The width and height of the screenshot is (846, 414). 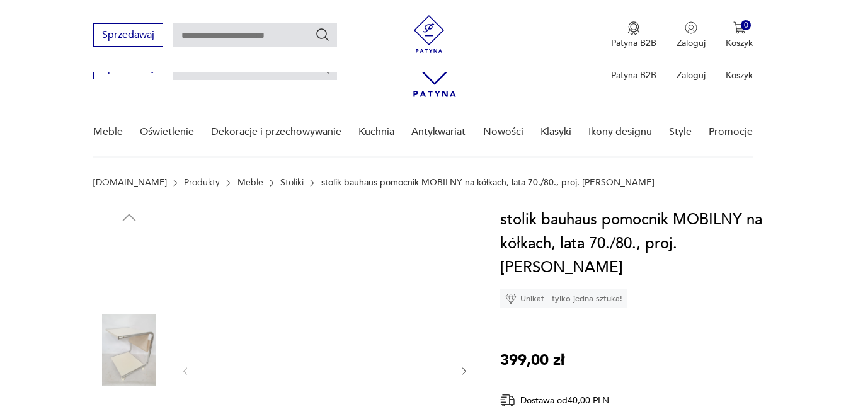 What do you see at coordinates (323, 35) in the screenshot?
I see `button: Szukaj` at bounding box center [323, 35].